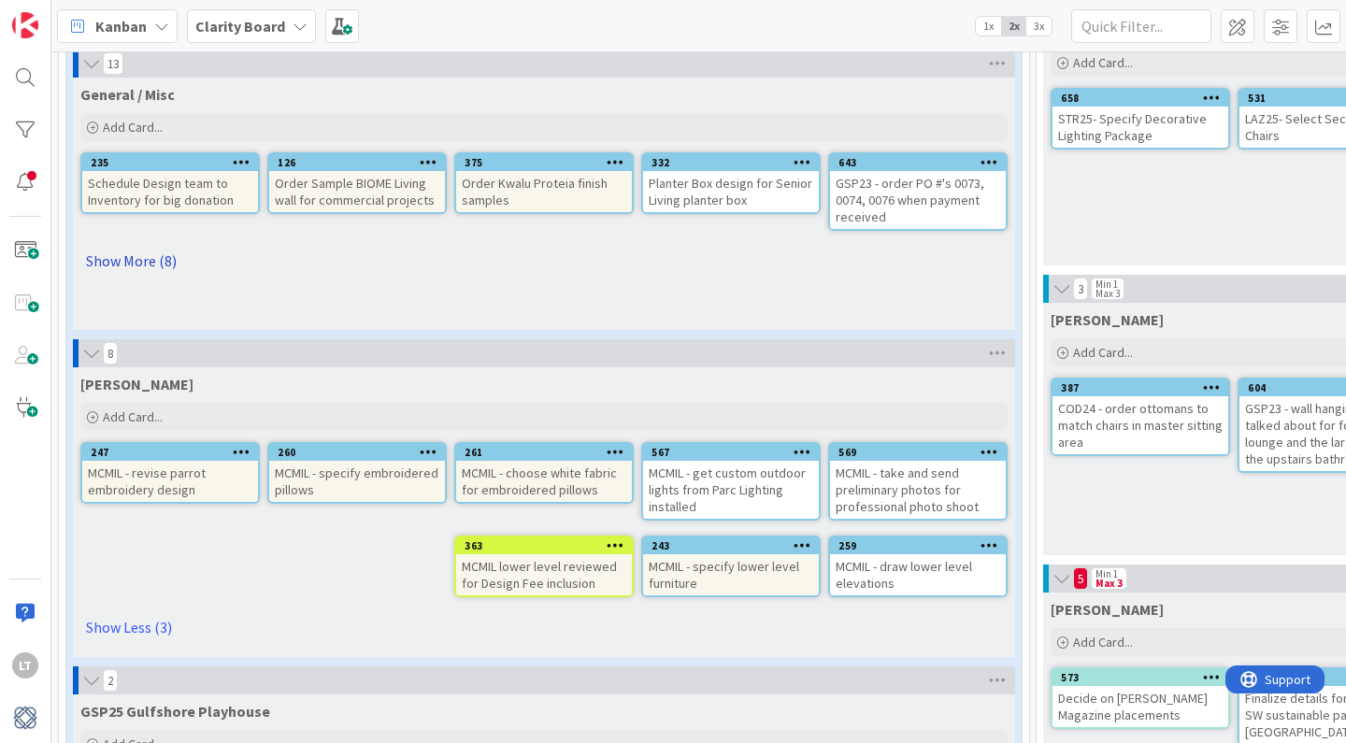  Describe the element at coordinates (1038, 26) in the screenshot. I see `span: 3x` at that location.